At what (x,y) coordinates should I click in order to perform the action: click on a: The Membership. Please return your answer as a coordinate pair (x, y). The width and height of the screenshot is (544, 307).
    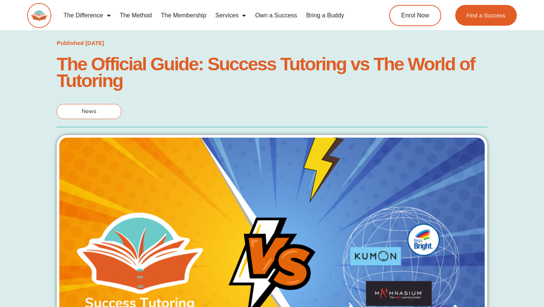
    Looking at the image, I should click on (184, 16).